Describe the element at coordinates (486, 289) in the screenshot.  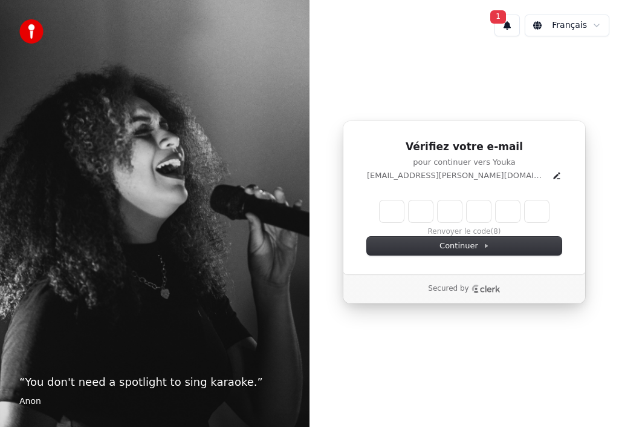
I see `a: Clerk logo` at that location.